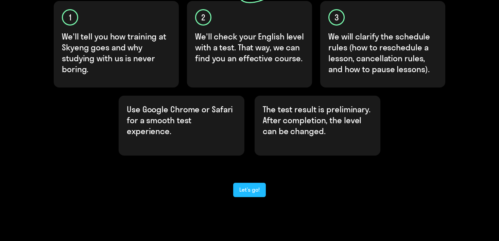  Describe the element at coordinates (250, 47) in the screenshot. I see `p: We'll check your English level with a test. That way, we can find you an effective course.` at that location.